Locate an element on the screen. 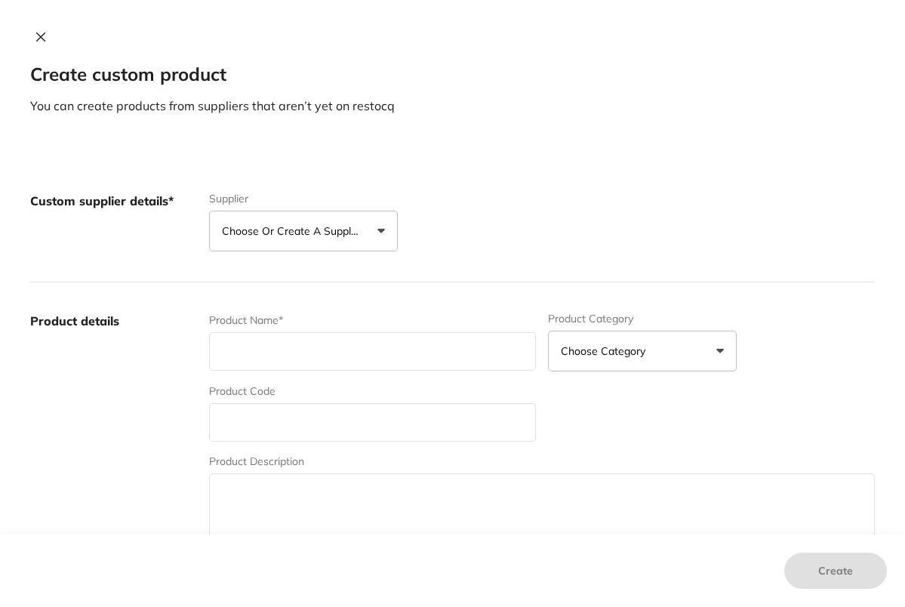  label: Custom supplier details* is located at coordinates (113, 222).